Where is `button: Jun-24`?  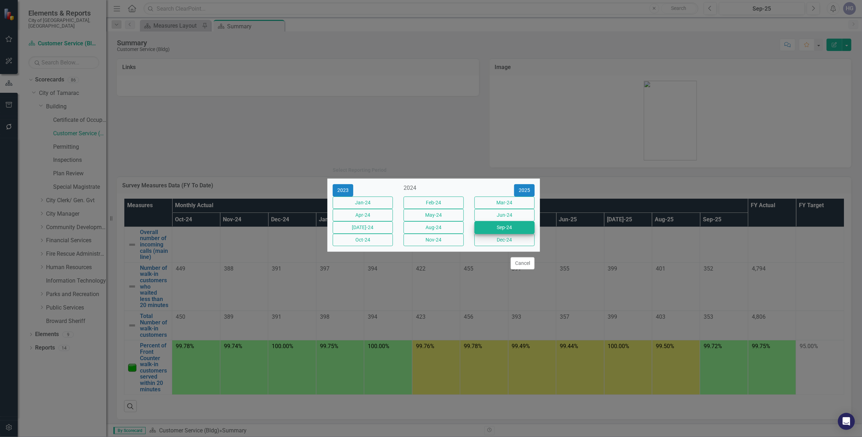 button: Jun-24 is located at coordinates (504, 215).